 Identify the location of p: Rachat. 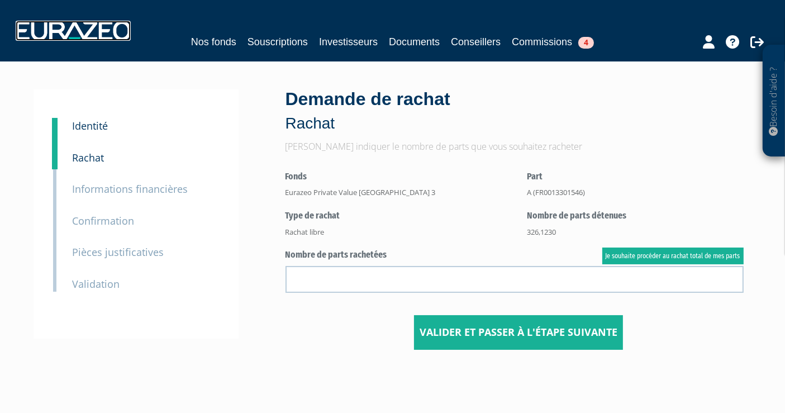
(518, 123).